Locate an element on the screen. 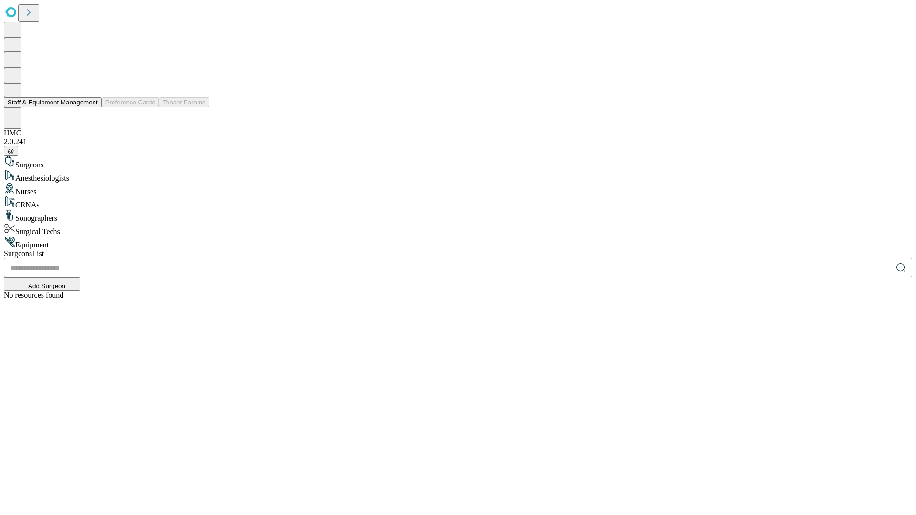 The width and height of the screenshot is (916, 515). div: Surgical Techs is located at coordinates (458, 230).